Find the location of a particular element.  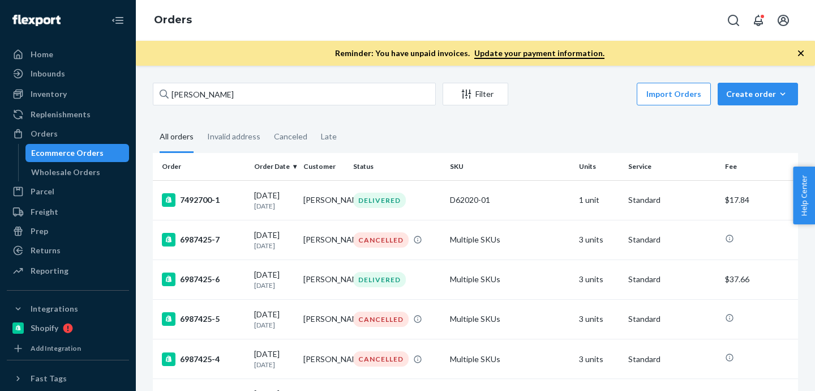

button: Integrations is located at coordinates (68, 309).